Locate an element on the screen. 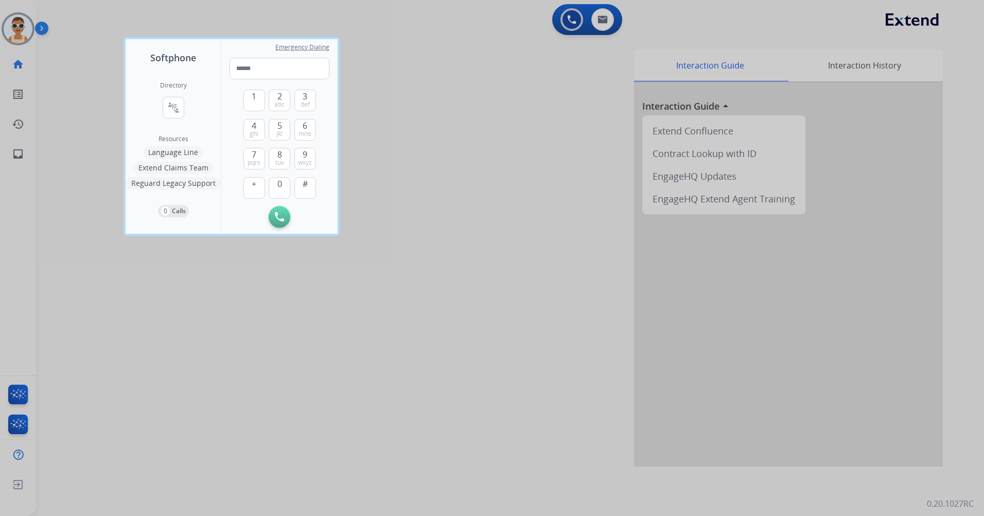  button: 2abc is located at coordinates (280, 100).